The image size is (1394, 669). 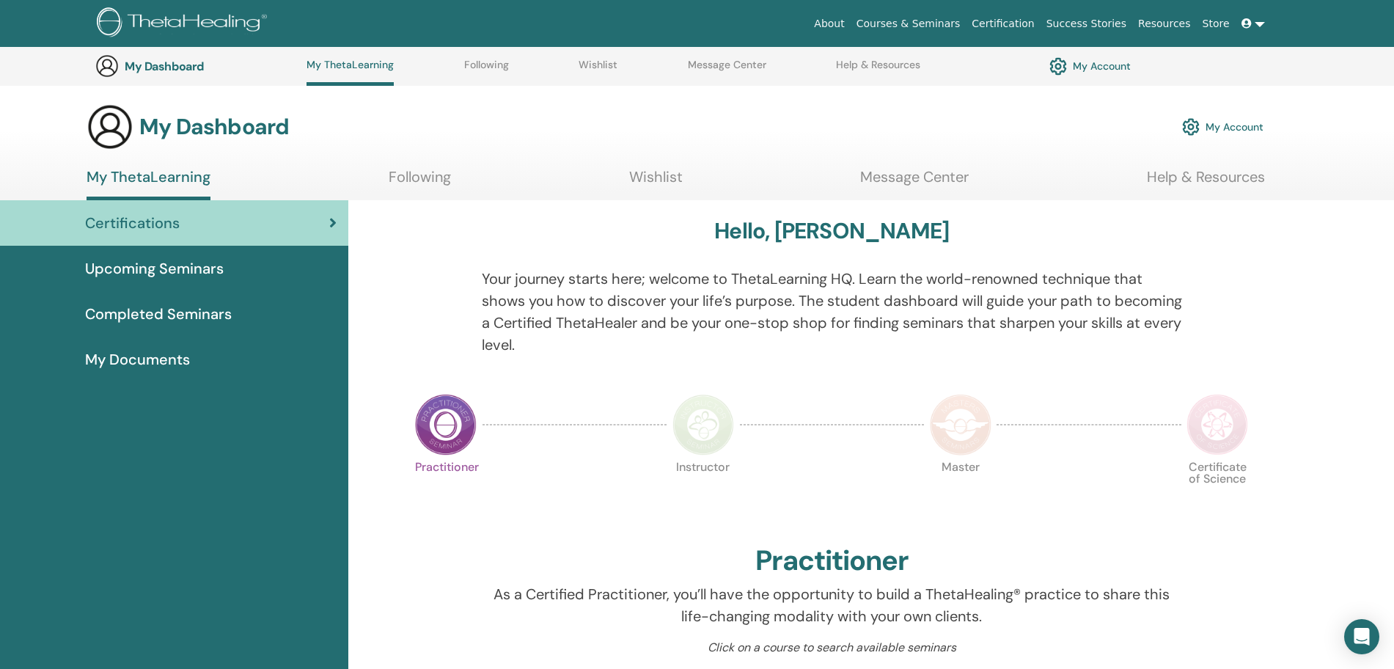 What do you see at coordinates (154, 268) in the screenshot?
I see `span: Upcoming Seminars` at bounding box center [154, 268].